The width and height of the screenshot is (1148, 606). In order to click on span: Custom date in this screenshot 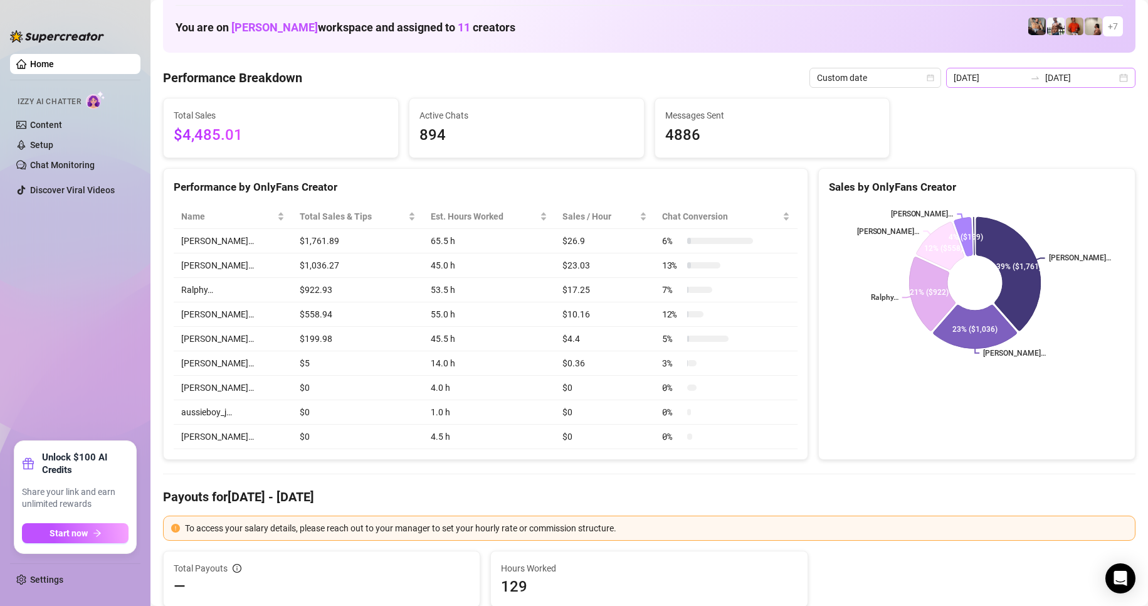, I will do `click(876, 78)`.